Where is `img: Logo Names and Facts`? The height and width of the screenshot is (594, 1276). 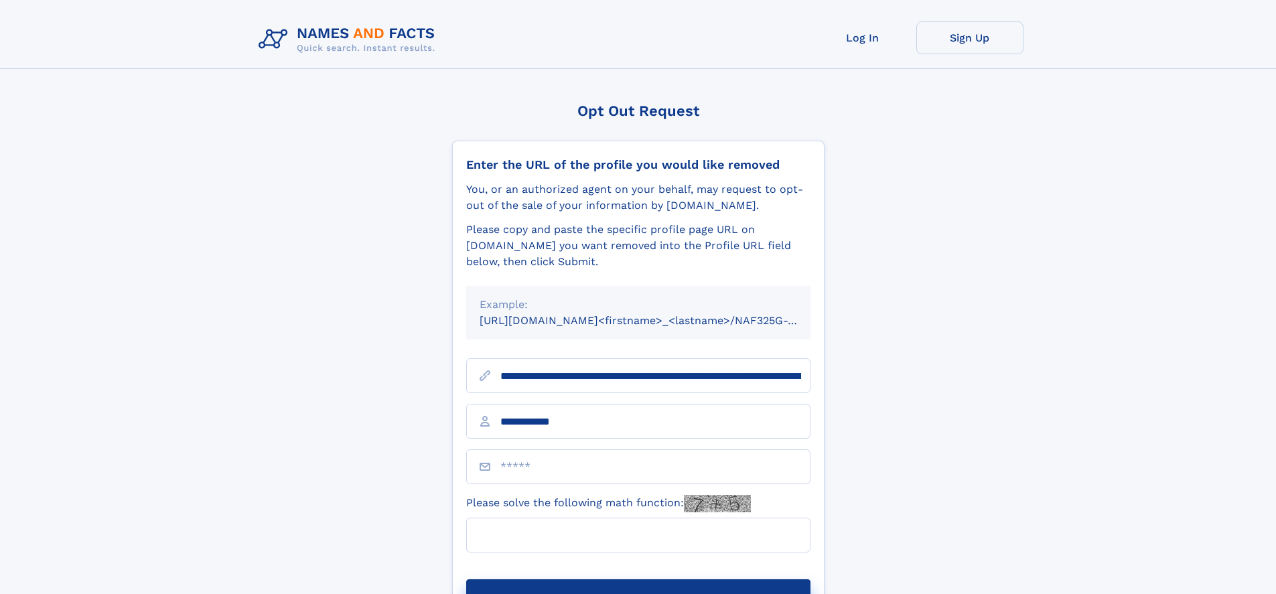 img: Logo Names and Facts is located at coordinates (350, 40).